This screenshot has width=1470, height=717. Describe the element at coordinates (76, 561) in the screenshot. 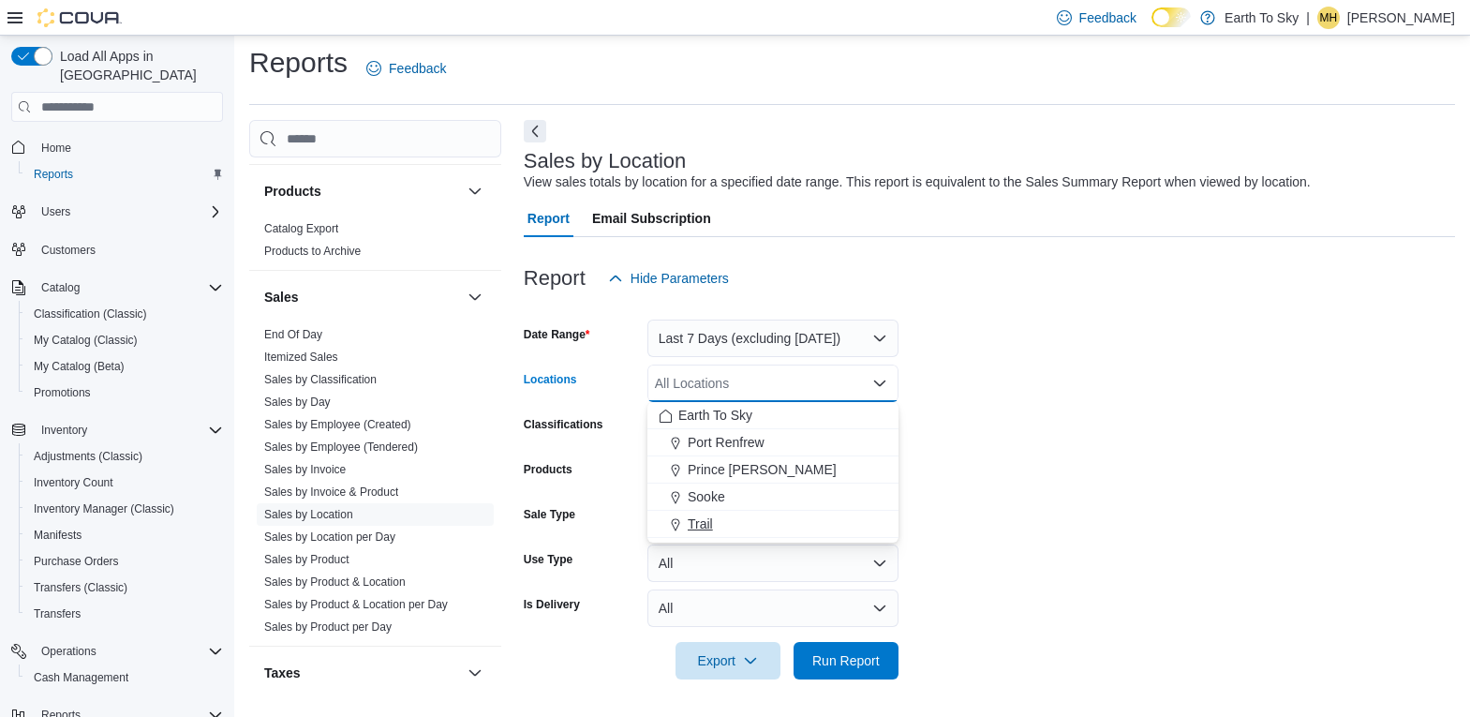

I see `span: Purchase Orders` at that location.